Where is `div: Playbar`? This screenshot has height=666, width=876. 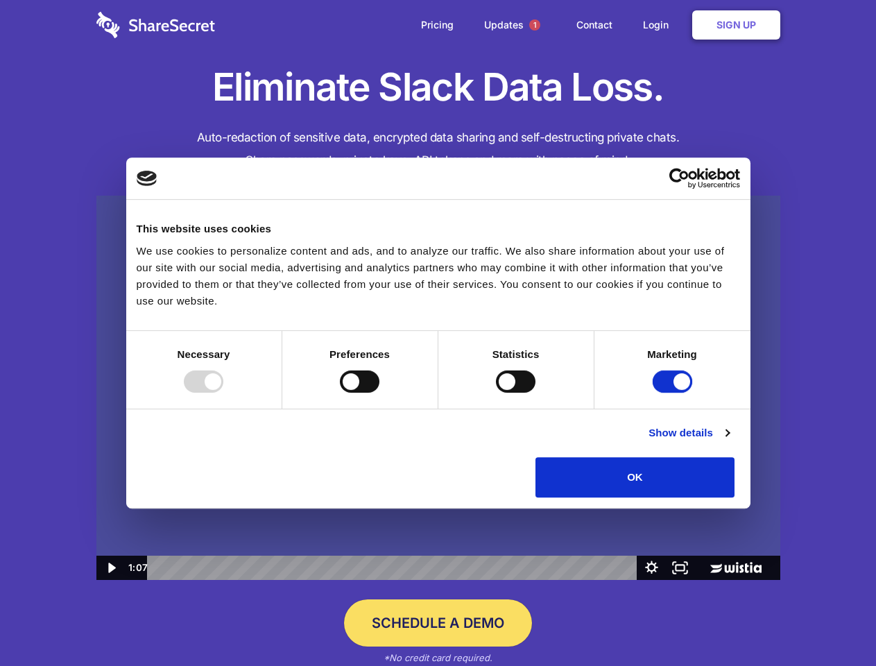 div: Playbar is located at coordinates (394, 567).